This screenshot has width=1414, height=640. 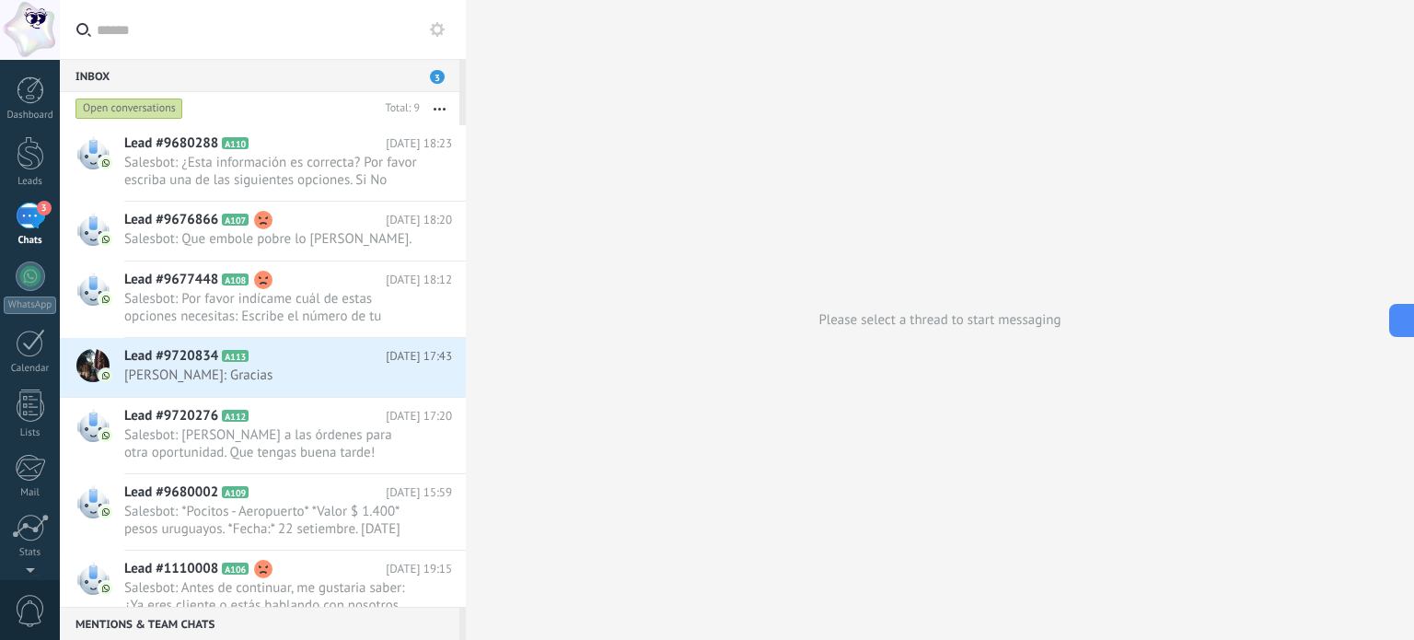 What do you see at coordinates (171, 220) in the screenshot?
I see `span: Lead #9676866` at bounding box center [171, 220].